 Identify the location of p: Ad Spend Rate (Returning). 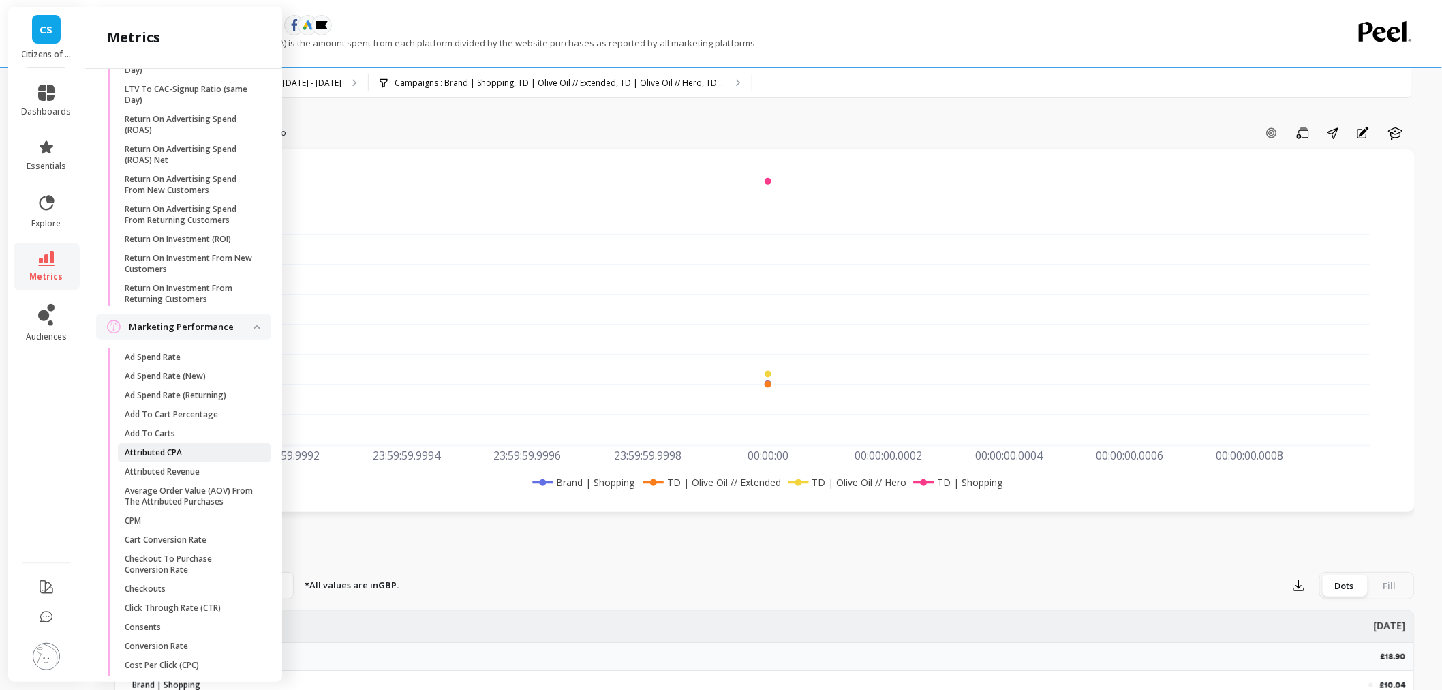
(175, 395).